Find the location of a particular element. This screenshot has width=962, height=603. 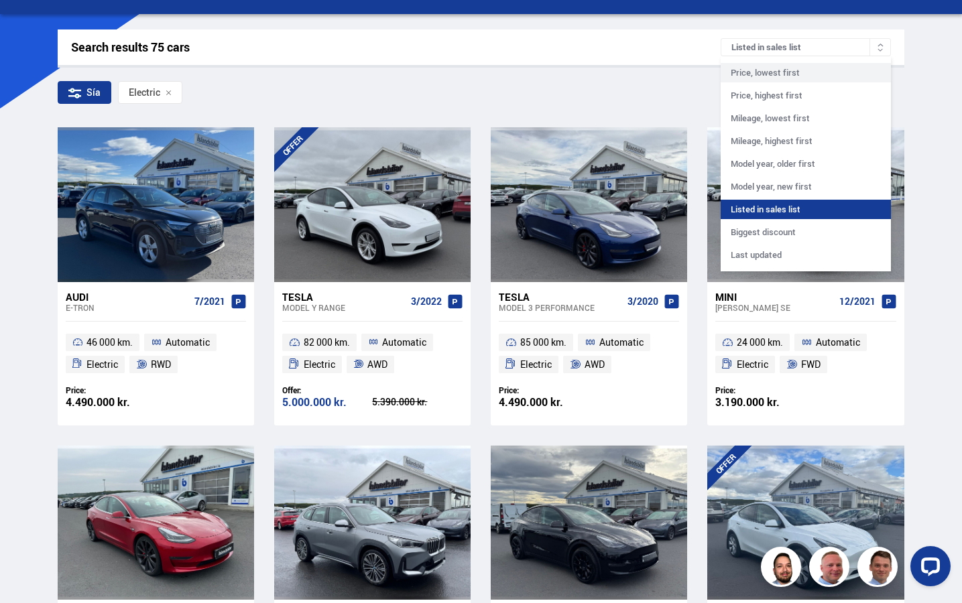

div: Offer: is located at coordinates (327, 390).